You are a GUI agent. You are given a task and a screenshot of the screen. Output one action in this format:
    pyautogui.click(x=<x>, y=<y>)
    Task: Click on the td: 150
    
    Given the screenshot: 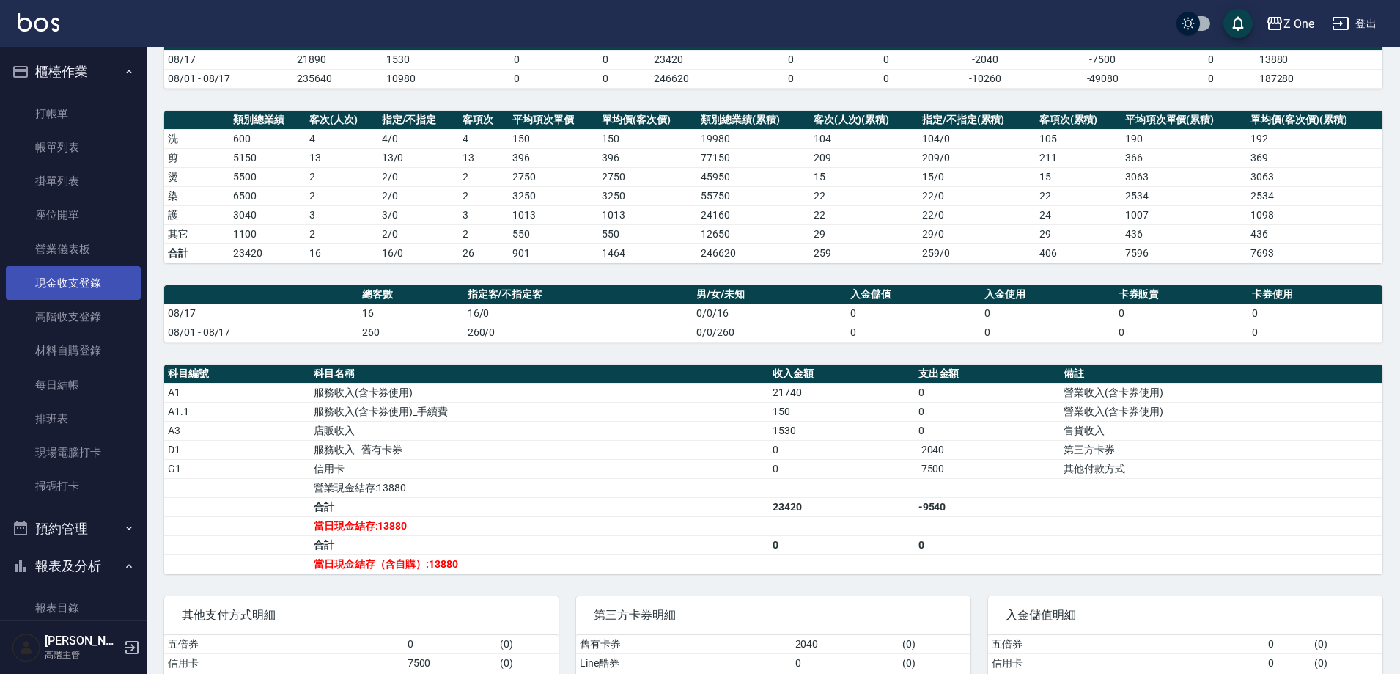 What is the action you would take?
    pyautogui.click(x=647, y=139)
    